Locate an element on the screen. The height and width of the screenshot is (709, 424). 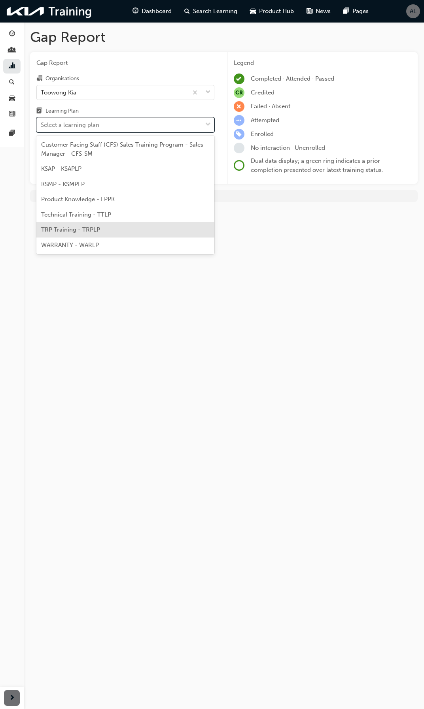
span: learningRecordVerb_ENROLL-icon is located at coordinates (239, 134).